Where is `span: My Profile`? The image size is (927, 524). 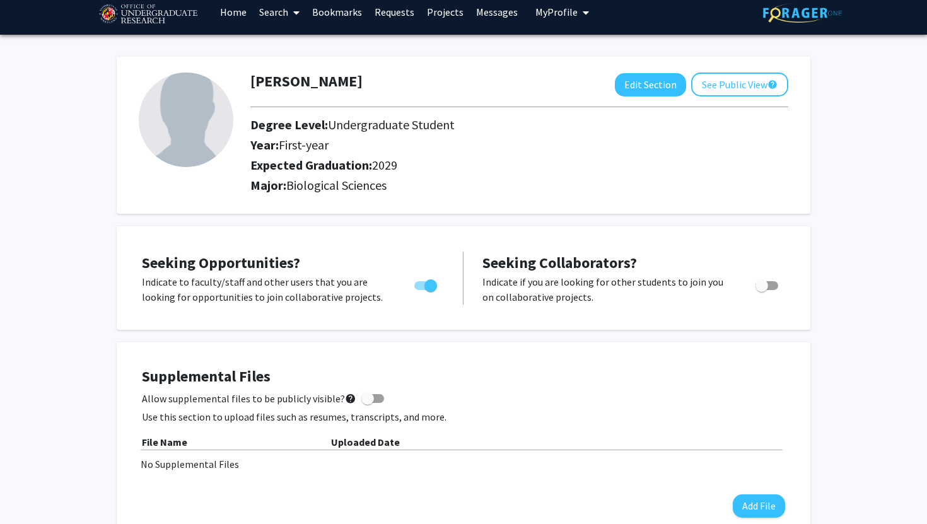 span: My Profile is located at coordinates (556, 12).